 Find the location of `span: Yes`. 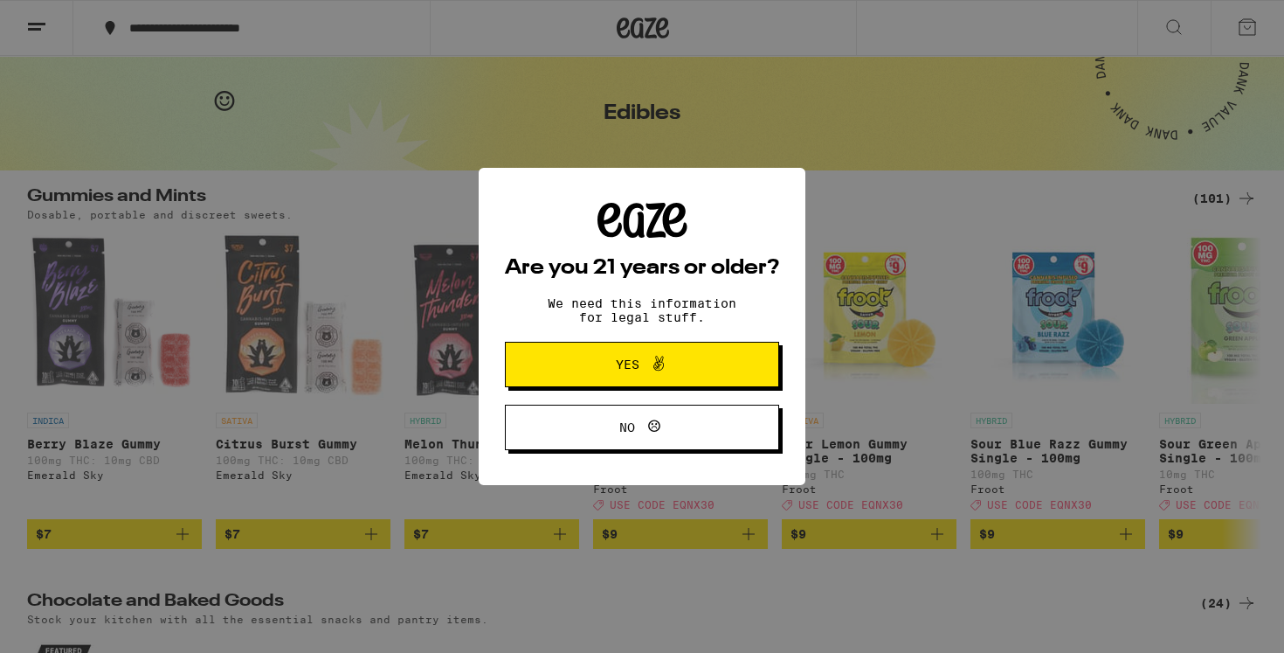

span: Yes is located at coordinates (627, 364).